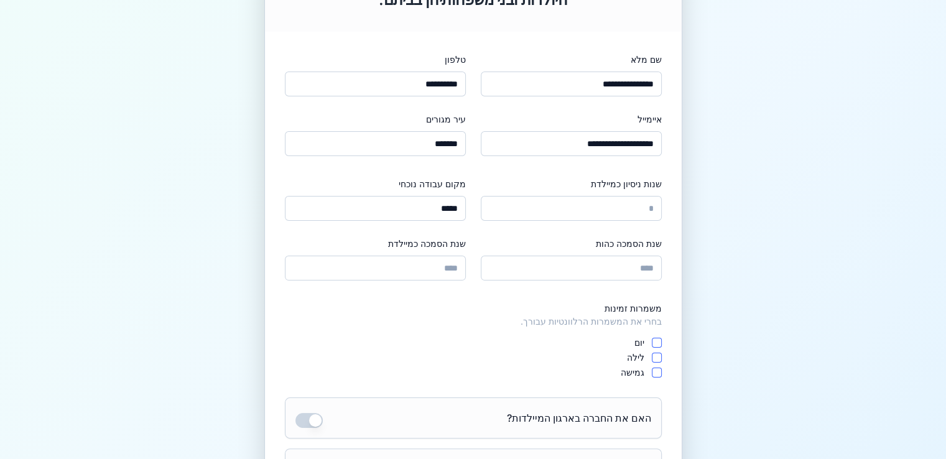 This screenshot has width=946, height=459. I want to click on font: משמרות זמינות, so click(633, 308).